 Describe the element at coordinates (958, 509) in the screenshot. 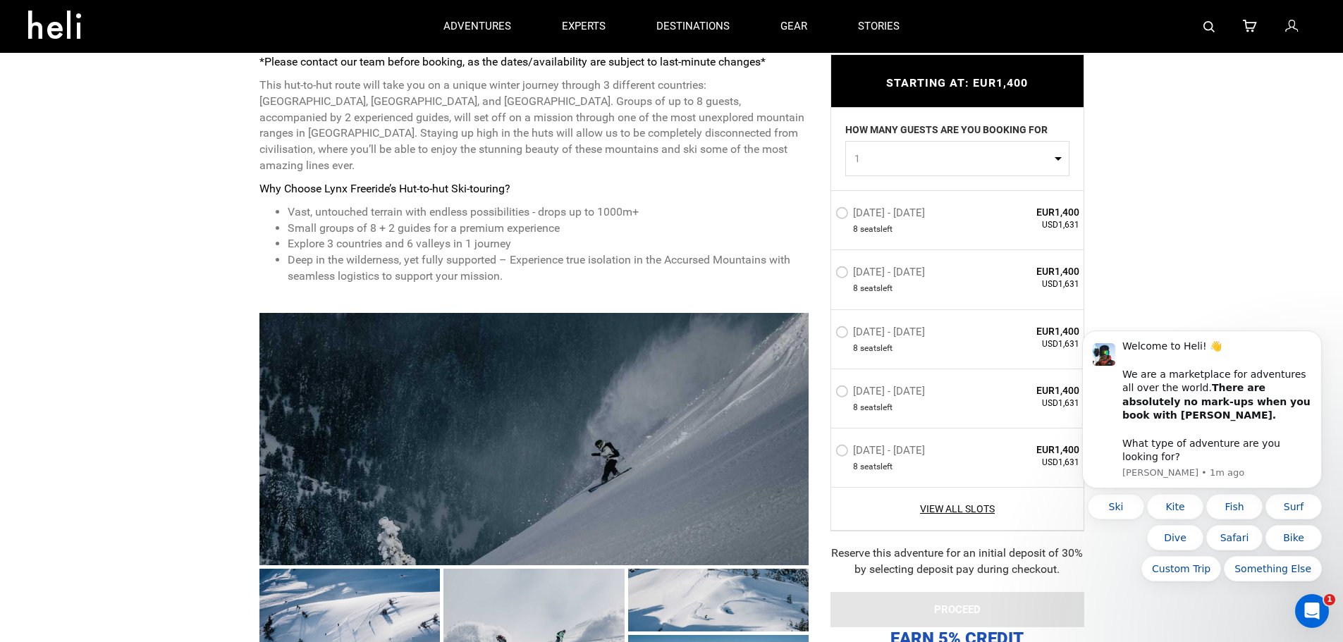

I see `a: View All Slots` at that location.